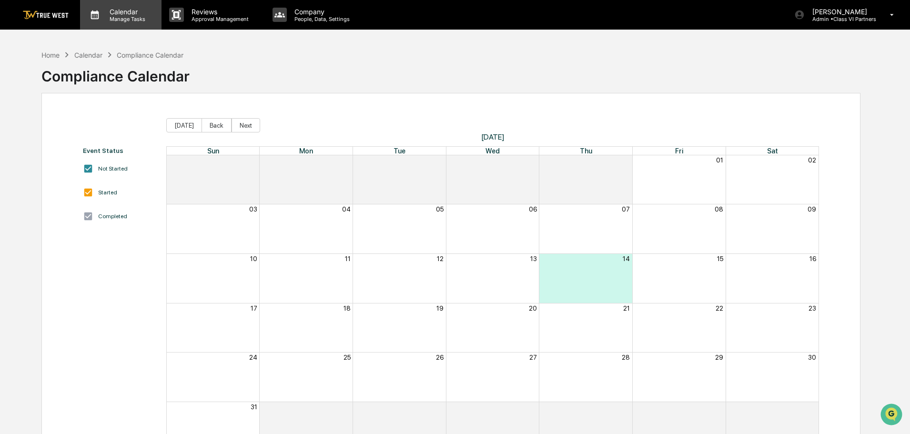  Describe the element at coordinates (113, 169) in the screenshot. I see `div: Not Started` at that location.